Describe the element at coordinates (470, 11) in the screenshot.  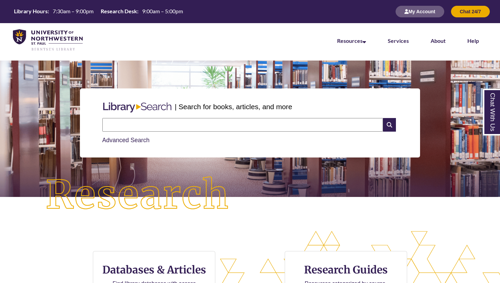
I see `a: Chat 24/7` at that location.